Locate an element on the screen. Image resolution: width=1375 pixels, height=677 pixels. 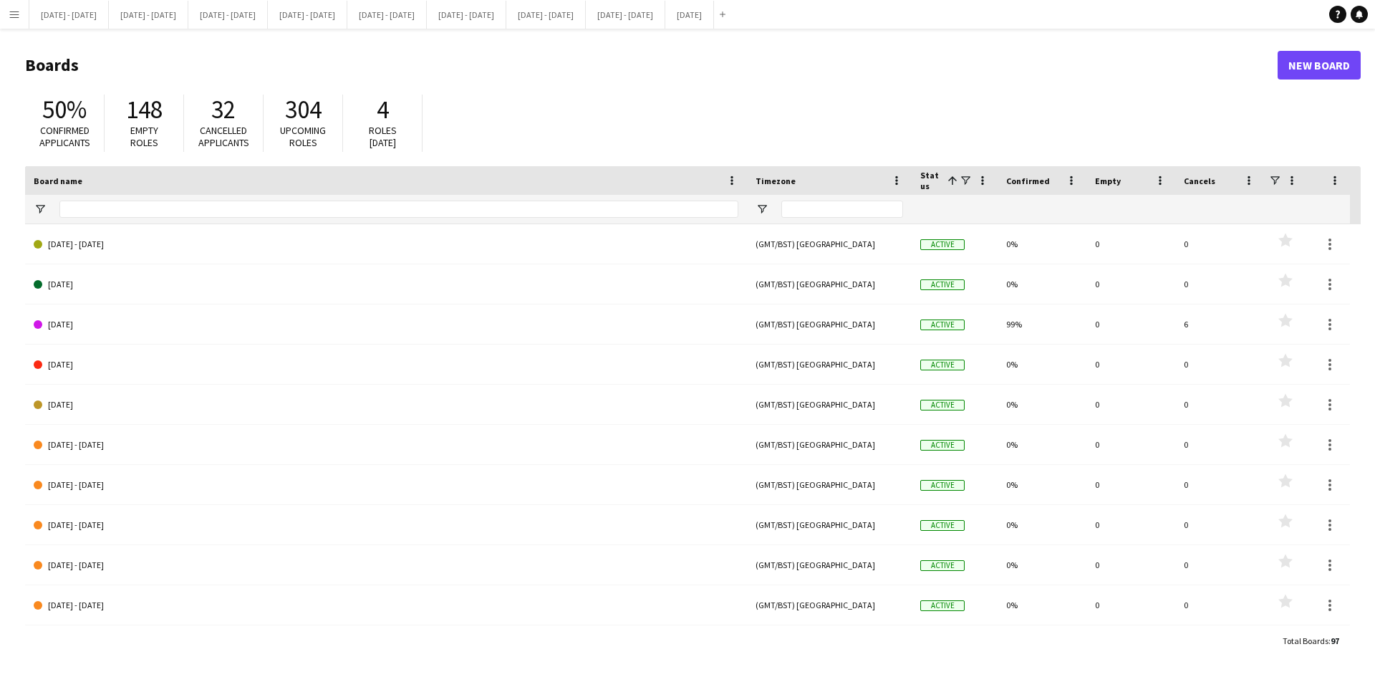
span: 50% is located at coordinates (64, 110).